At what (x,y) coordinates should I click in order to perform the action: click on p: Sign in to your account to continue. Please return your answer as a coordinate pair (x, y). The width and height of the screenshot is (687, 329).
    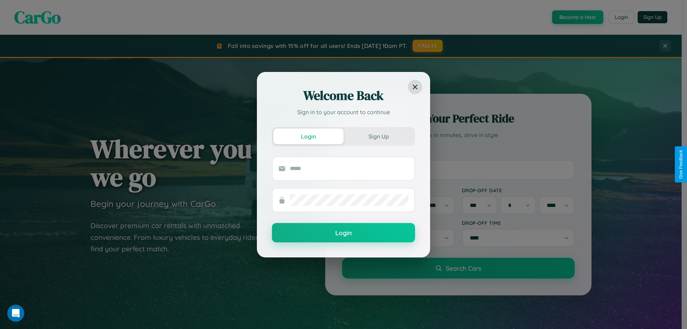
    Looking at the image, I should click on (344, 112).